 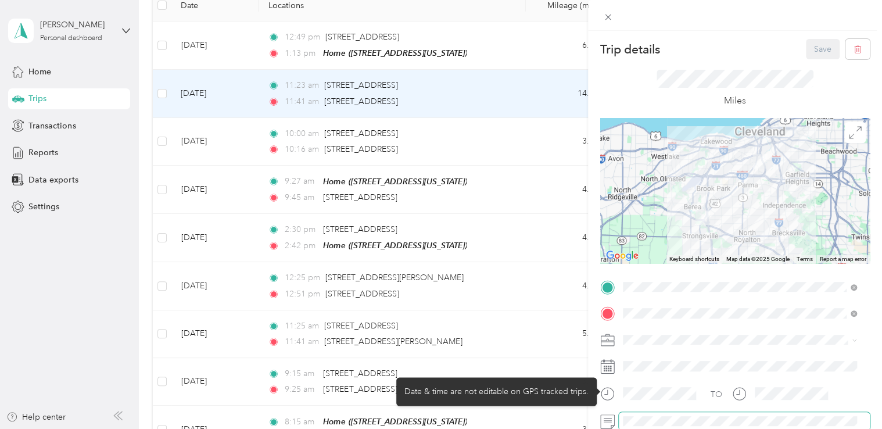 I want to click on p: Miles, so click(x=735, y=101).